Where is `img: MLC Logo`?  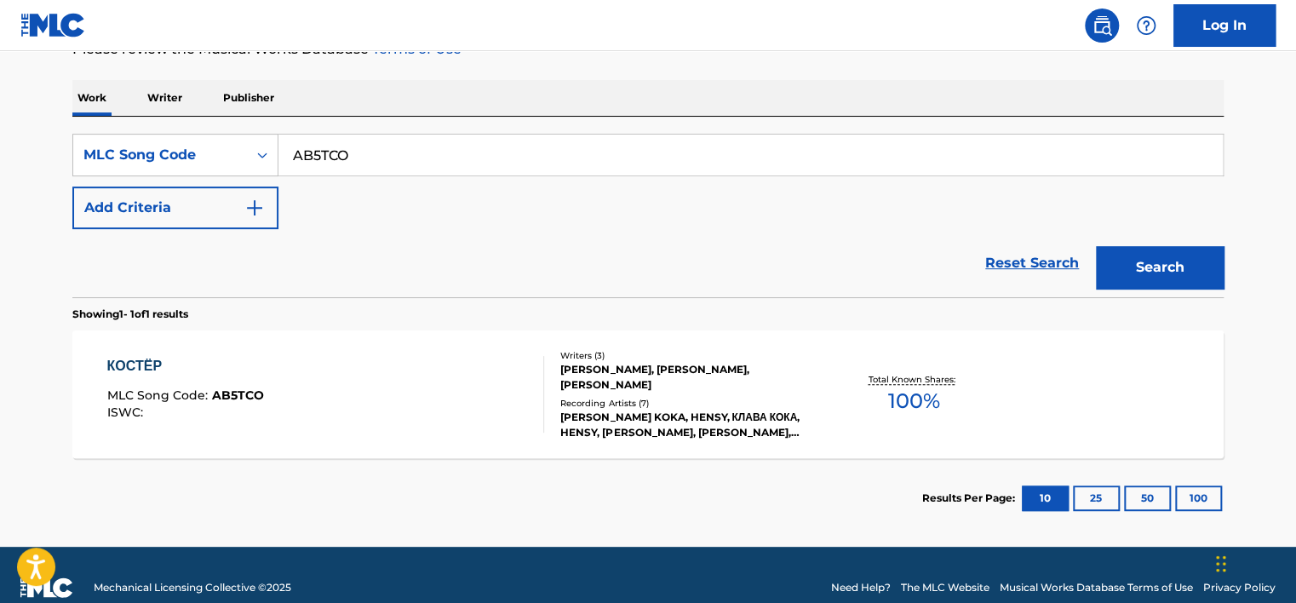
img: MLC Logo is located at coordinates (53, 25).